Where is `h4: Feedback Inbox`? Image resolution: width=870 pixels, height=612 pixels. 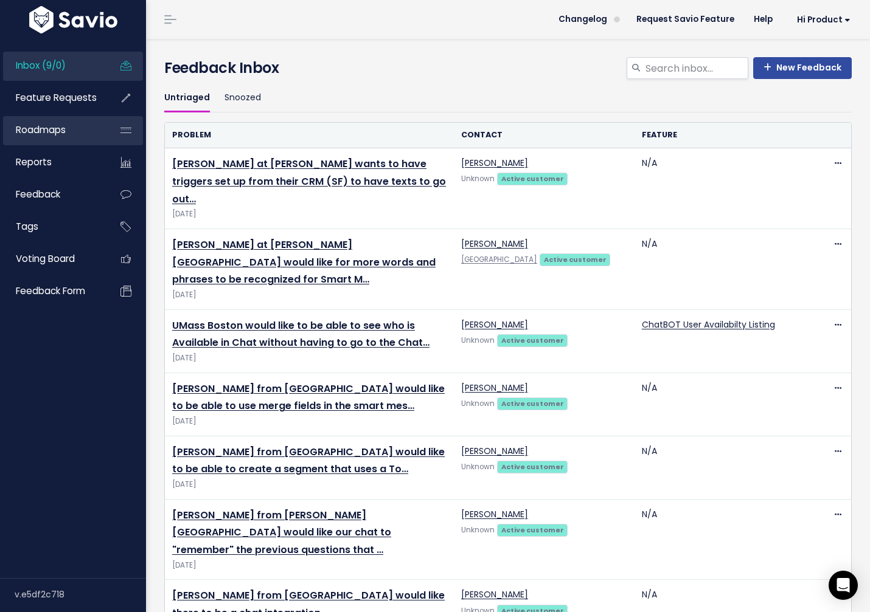
h4: Feedback Inbox is located at coordinates (508, 68).